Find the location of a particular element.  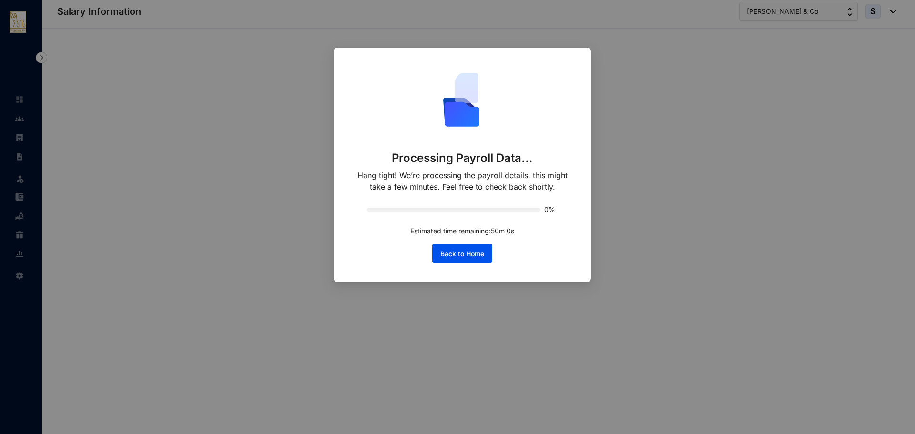

p: Hang tight! We’re processing the payroll details, this might take a few minutes. Feel free to che... is located at coordinates (462, 181).